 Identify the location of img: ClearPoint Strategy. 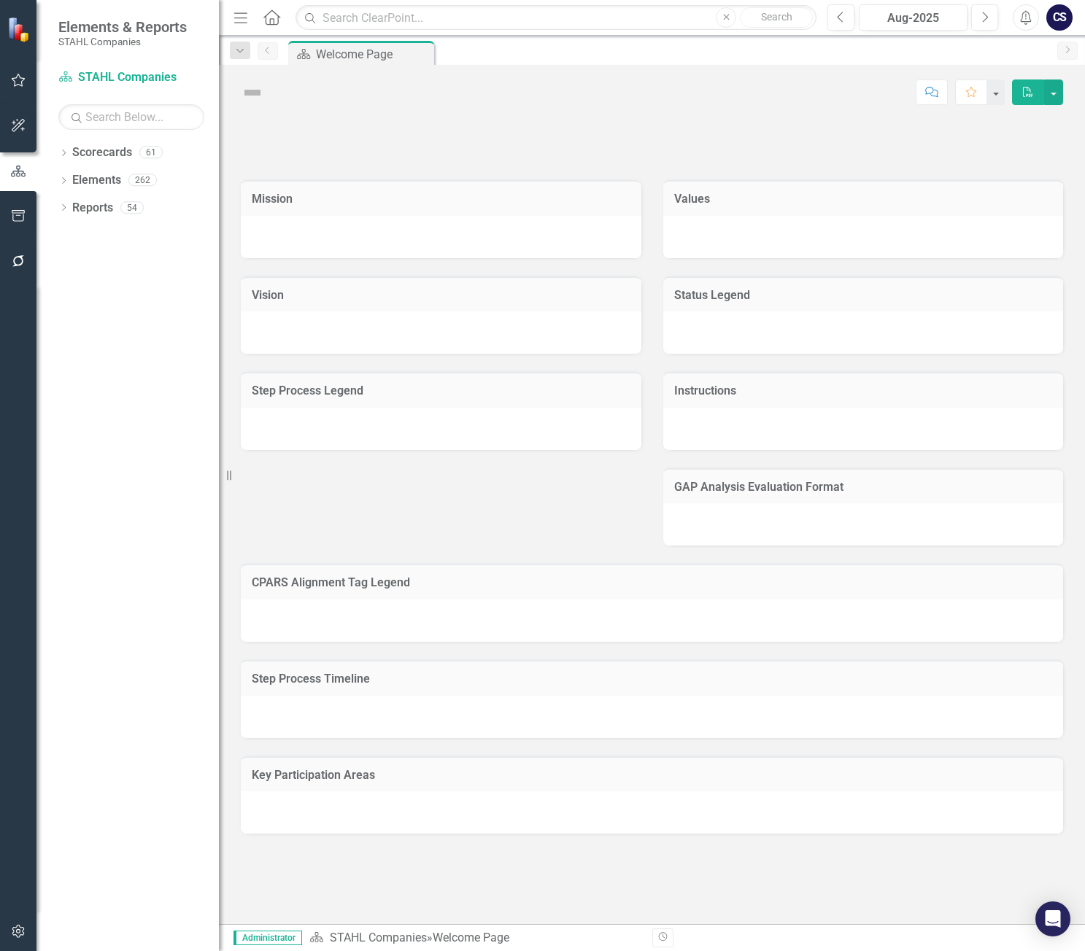
(20, 29).